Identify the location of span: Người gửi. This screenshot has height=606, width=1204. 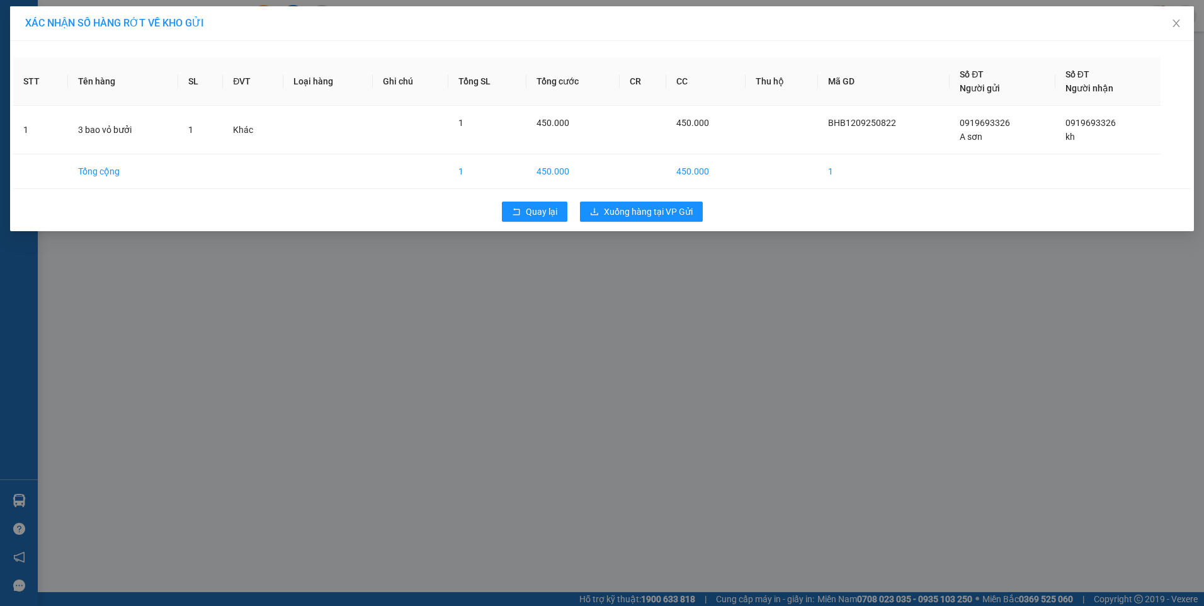
(980, 88).